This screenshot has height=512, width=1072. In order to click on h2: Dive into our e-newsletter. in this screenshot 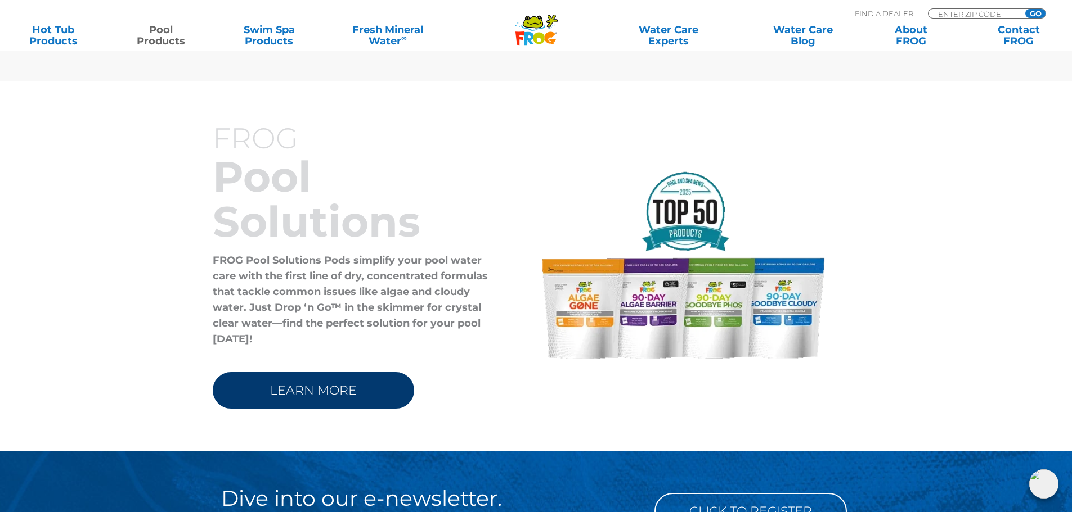, I will do `click(429, 499)`.